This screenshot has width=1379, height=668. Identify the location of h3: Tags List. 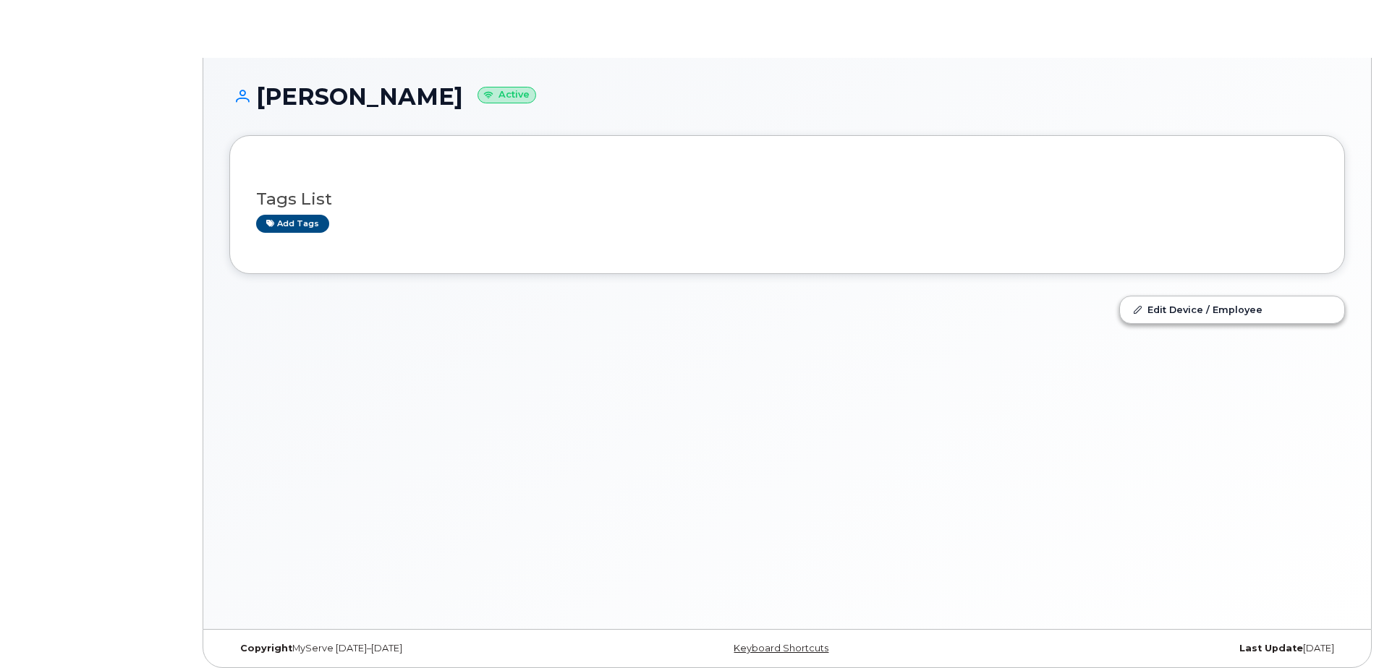
(787, 199).